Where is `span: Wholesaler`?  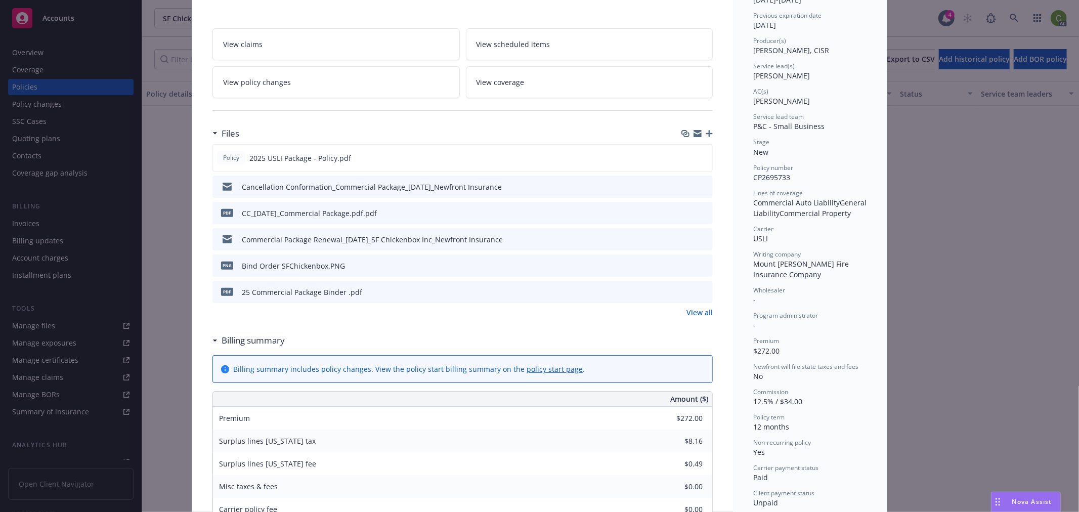 span: Wholesaler is located at coordinates (769, 290).